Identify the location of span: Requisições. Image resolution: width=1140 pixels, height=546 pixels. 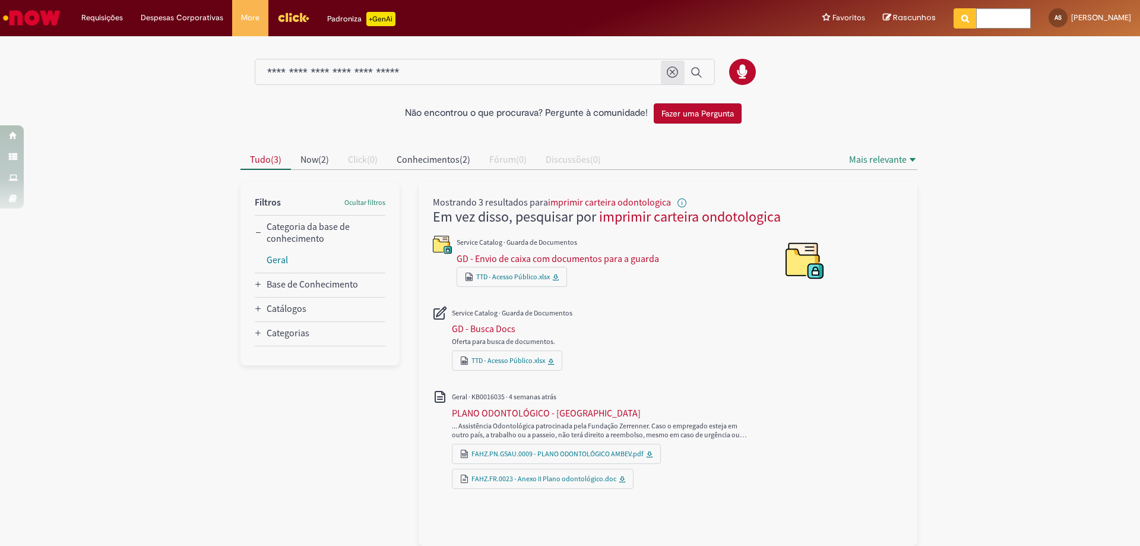
(102, 18).